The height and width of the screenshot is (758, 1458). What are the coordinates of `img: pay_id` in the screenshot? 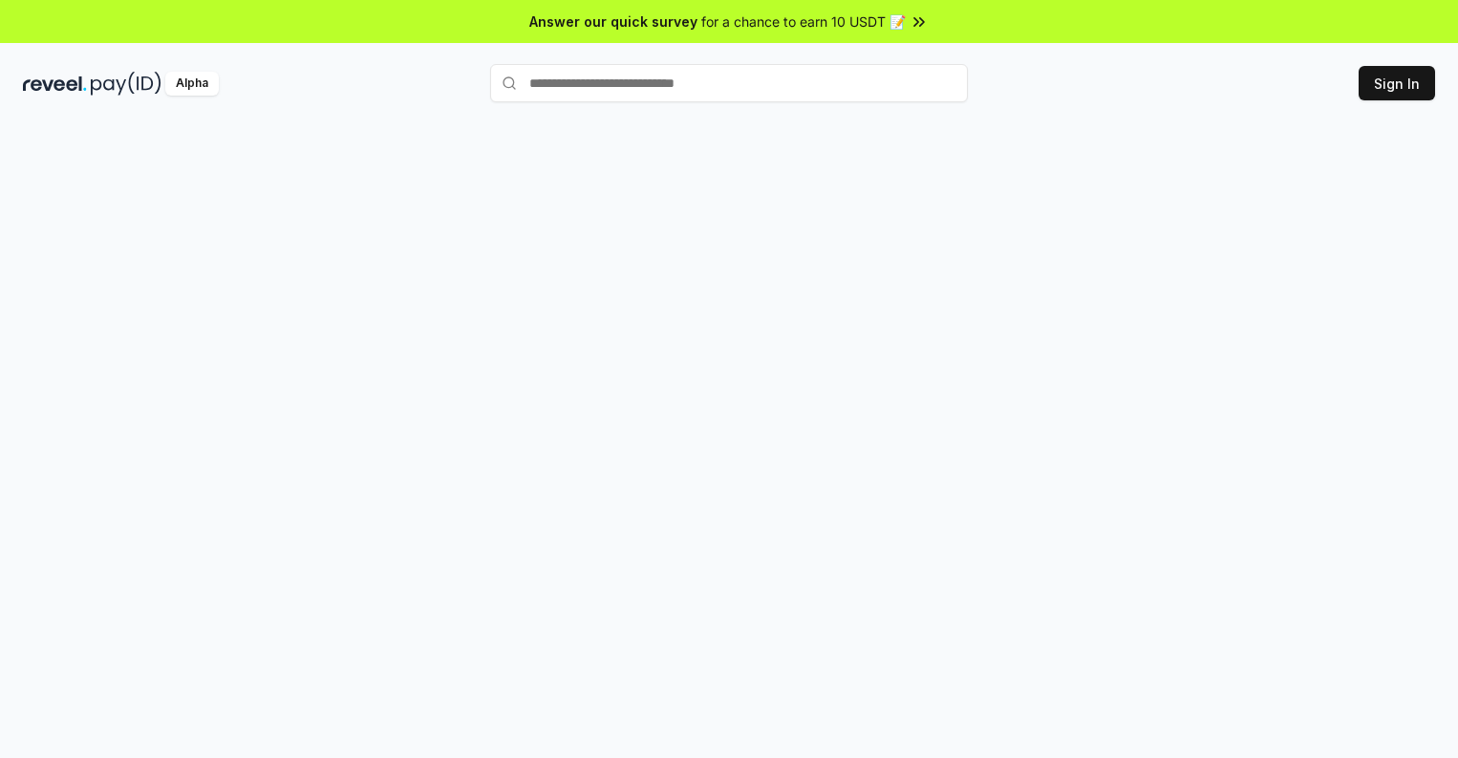 It's located at (126, 83).